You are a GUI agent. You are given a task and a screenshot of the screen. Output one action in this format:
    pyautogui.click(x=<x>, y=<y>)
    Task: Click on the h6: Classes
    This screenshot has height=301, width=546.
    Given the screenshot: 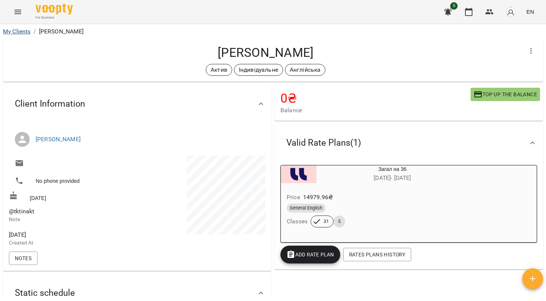 What is the action you would take?
    pyautogui.click(x=297, y=221)
    